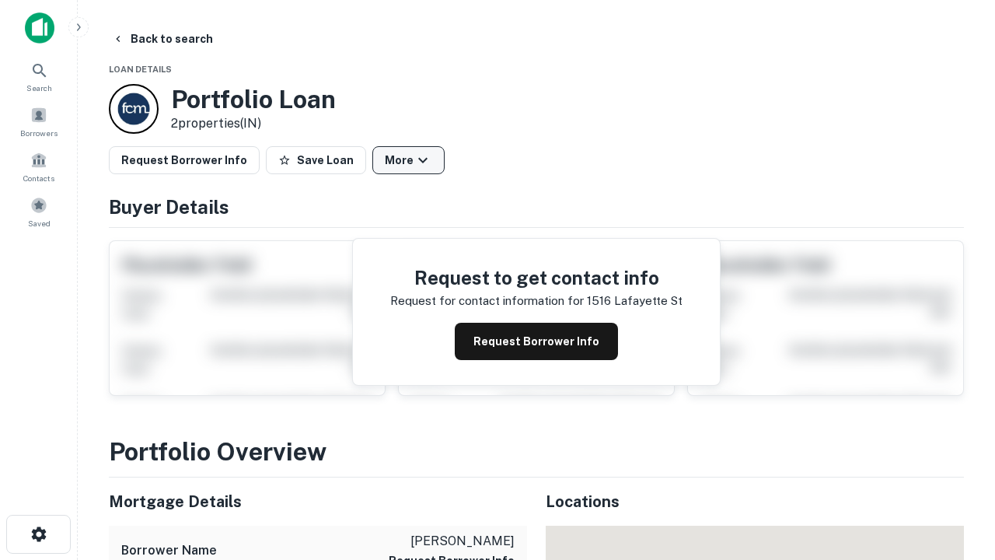  I want to click on span: Saved, so click(39, 223).